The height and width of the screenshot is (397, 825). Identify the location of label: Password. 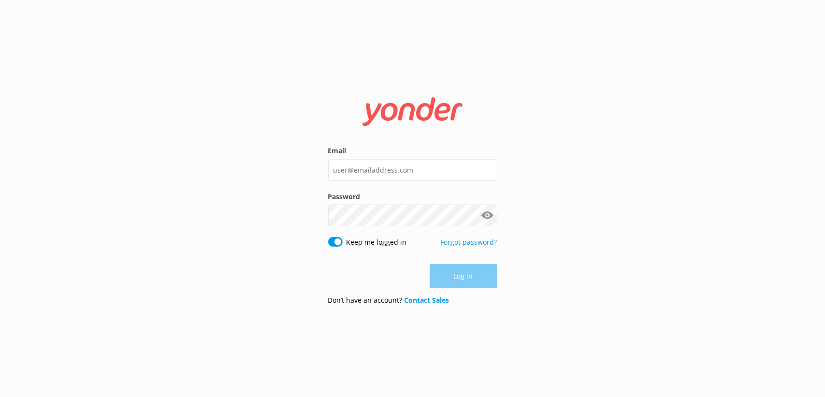
(413, 197).